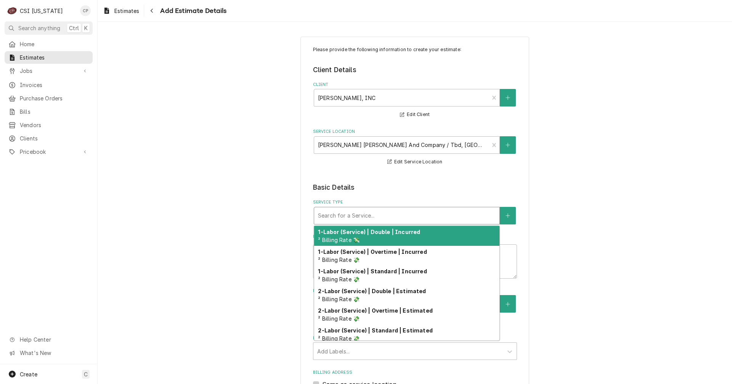 The height and width of the screenshot is (384, 732). I want to click on a: Go to What's New, so click(48, 352).